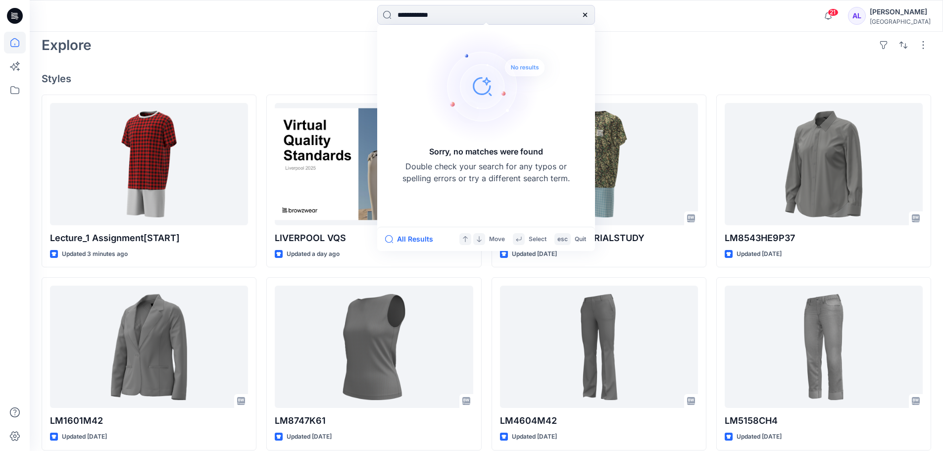  I want to click on p: Select, so click(538, 239).